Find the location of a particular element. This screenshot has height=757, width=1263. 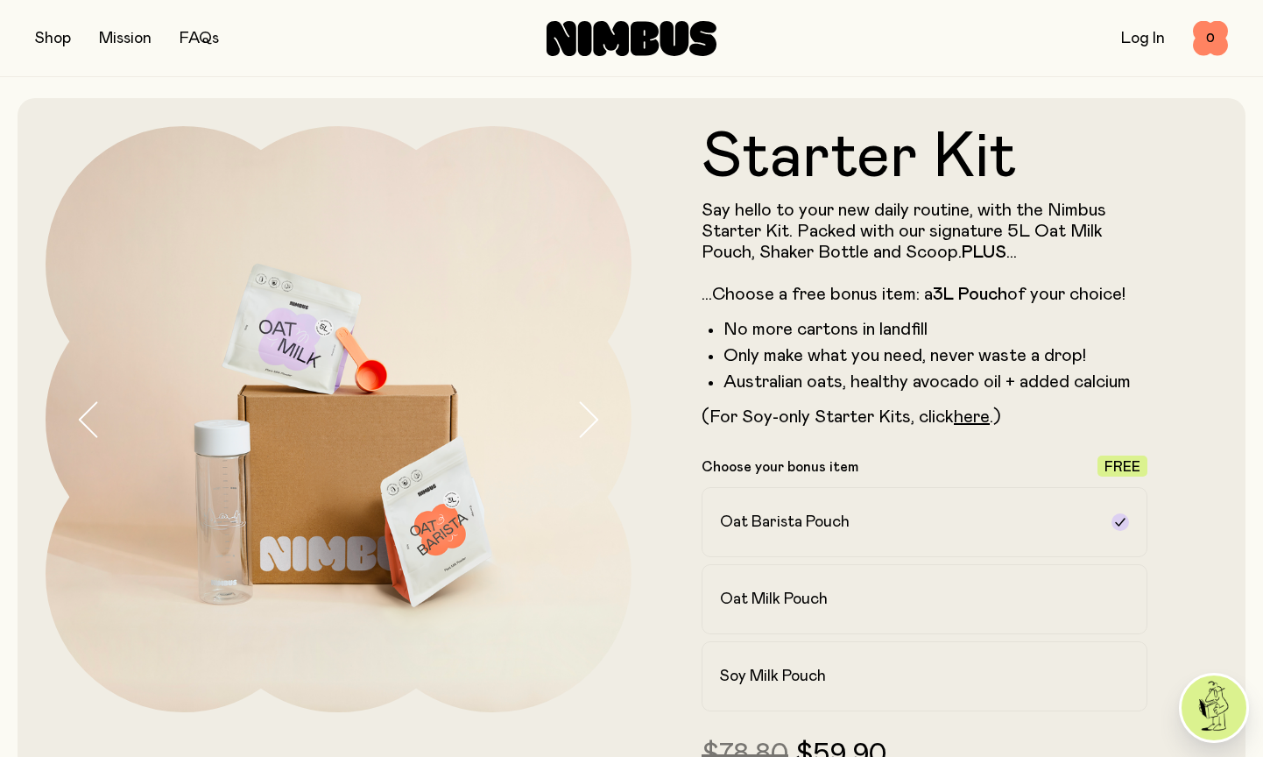

p: (For Soy-only Starter Kits, click .) is located at coordinates (924, 417).